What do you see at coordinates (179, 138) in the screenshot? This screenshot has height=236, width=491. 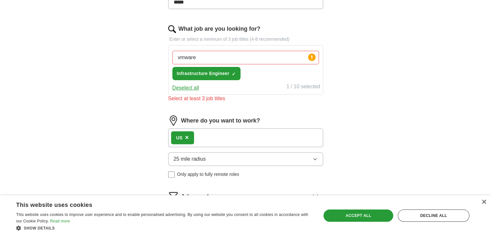 I see `div: US` at bounding box center [179, 138].